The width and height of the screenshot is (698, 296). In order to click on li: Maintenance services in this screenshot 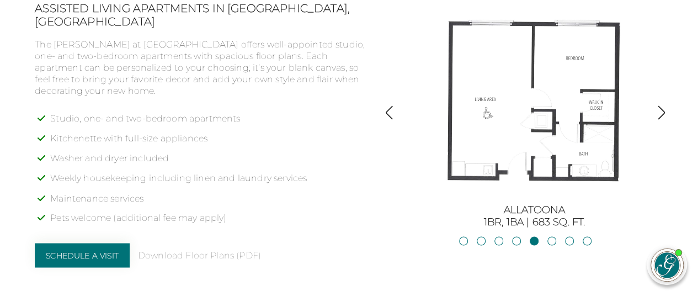, I will do `click(209, 202)`.